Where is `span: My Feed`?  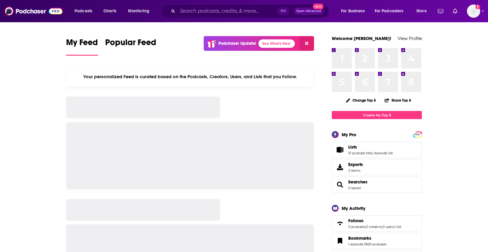
span: My Feed is located at coordinates (82, 44).